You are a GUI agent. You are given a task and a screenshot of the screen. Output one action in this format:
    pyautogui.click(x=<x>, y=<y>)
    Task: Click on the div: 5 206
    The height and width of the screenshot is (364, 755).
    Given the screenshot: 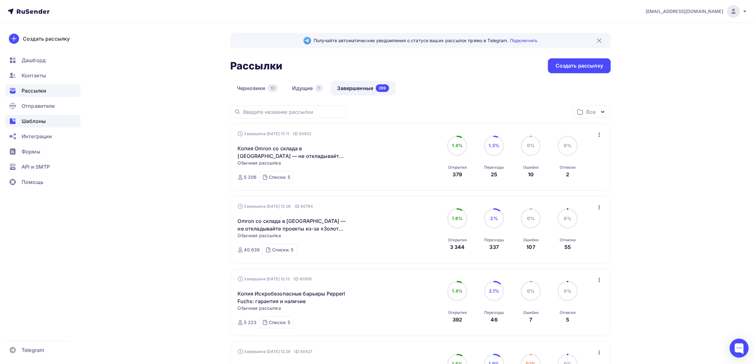 What is the action you would take?
    pyautogui.click(x=250, y=177)
    